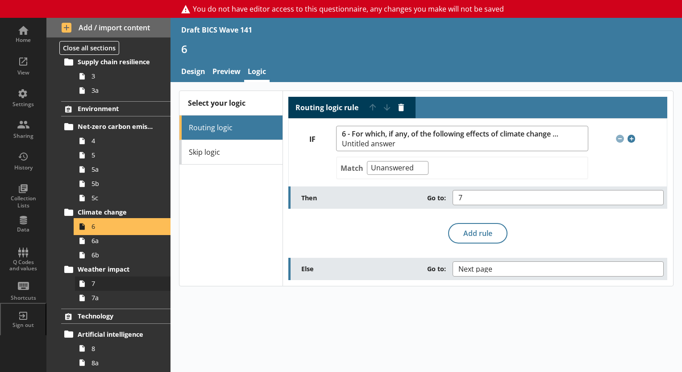  I want to click on li: Climate change66a6b, so click(118, 234).